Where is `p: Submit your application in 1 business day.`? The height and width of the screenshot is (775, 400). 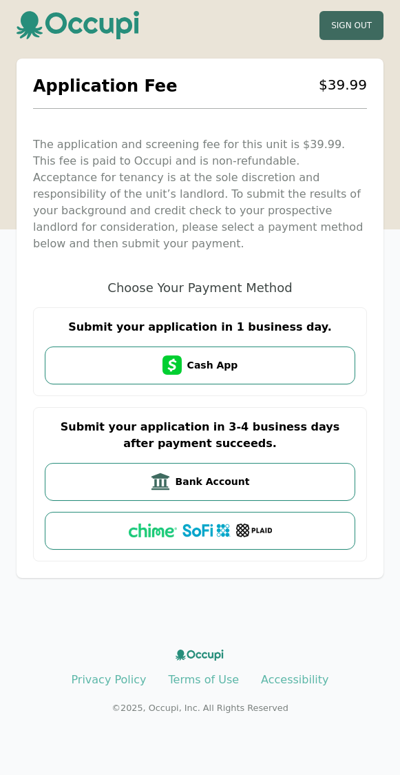
p: Submit your application in 1 business day. is located at coordinates (200, 327).